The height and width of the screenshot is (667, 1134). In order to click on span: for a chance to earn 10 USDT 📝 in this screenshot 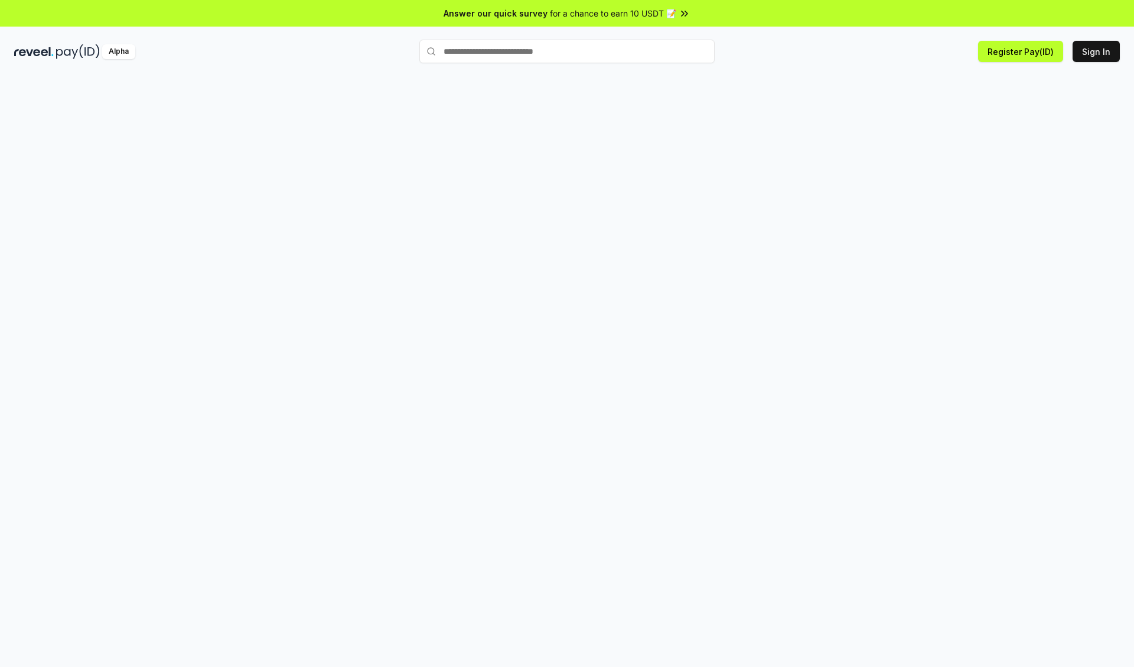, I will do `click(613, 13)`.